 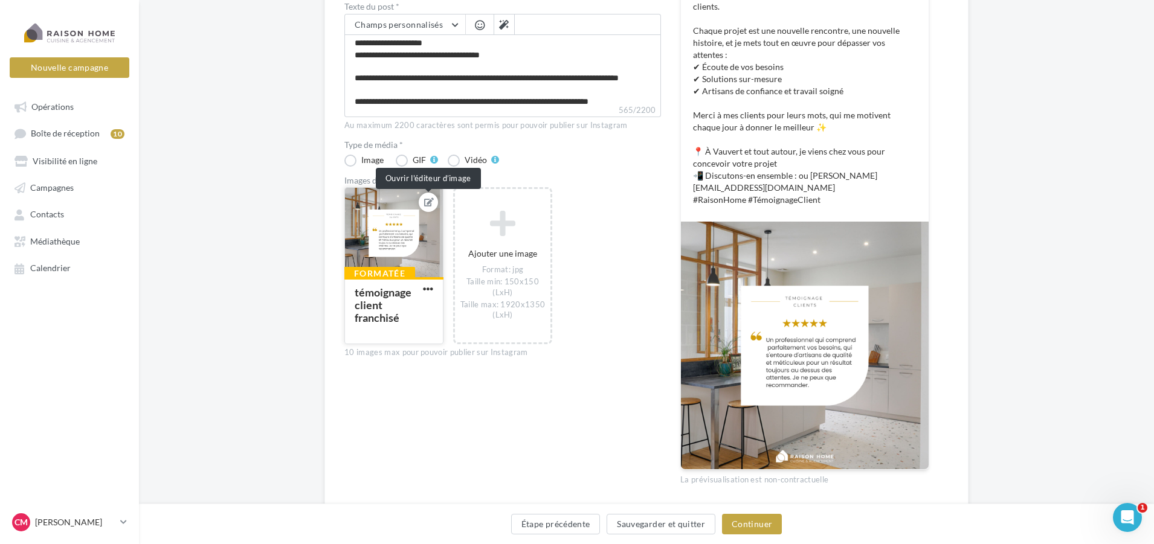 What do you see at coordinates (52, 187) in the screenshot?
I see `span: Campagnes` at bounding box center [52, 187].